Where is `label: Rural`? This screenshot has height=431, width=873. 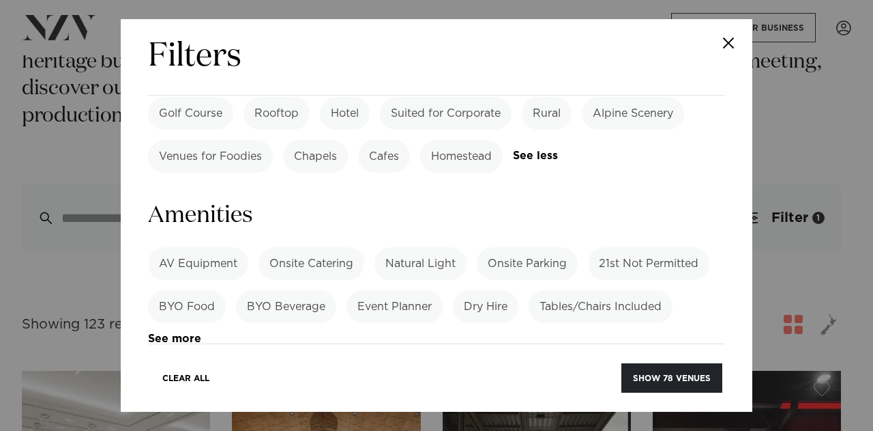
label: Rural is located at coordinates (546, 113).